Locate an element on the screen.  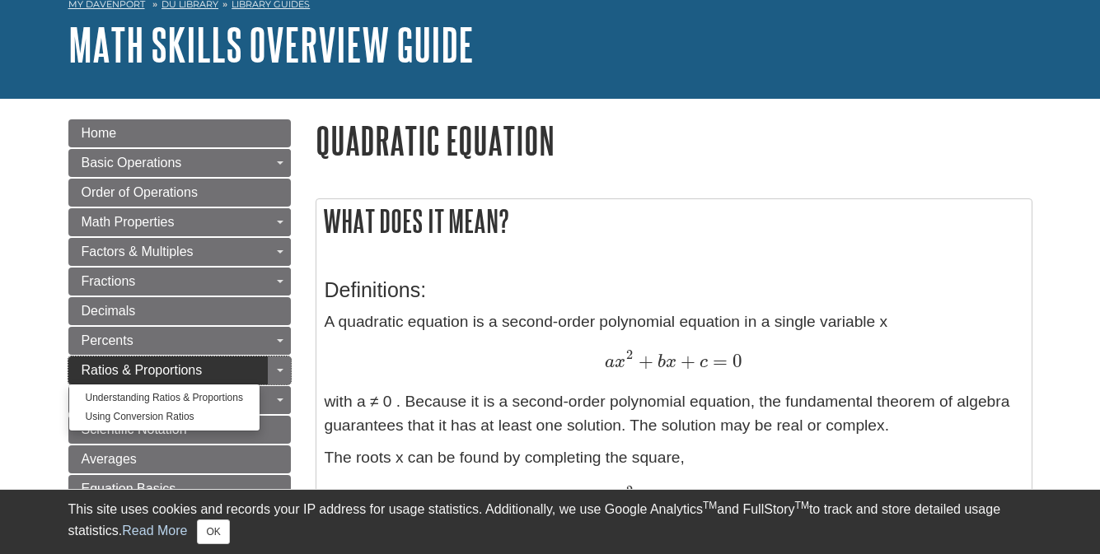
a: Math Skills Overview Guide is located at coordinates (271, 44).